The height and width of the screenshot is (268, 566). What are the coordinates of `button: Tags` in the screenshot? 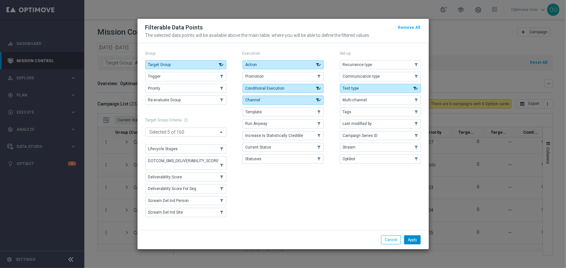 It's located at (380, 112).